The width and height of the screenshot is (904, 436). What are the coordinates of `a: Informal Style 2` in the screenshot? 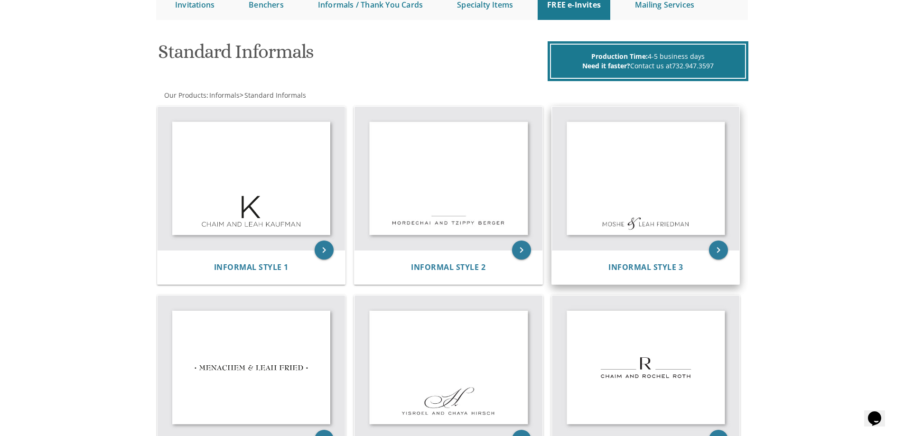 It's located at (448, 267).